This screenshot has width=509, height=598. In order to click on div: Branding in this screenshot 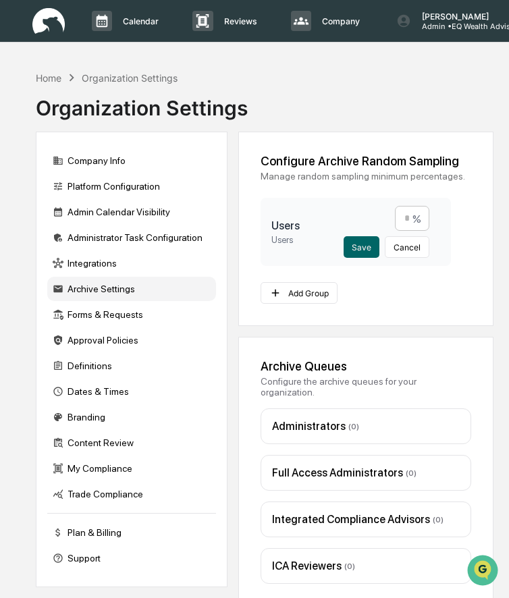, I will do `click(132, 417)`.